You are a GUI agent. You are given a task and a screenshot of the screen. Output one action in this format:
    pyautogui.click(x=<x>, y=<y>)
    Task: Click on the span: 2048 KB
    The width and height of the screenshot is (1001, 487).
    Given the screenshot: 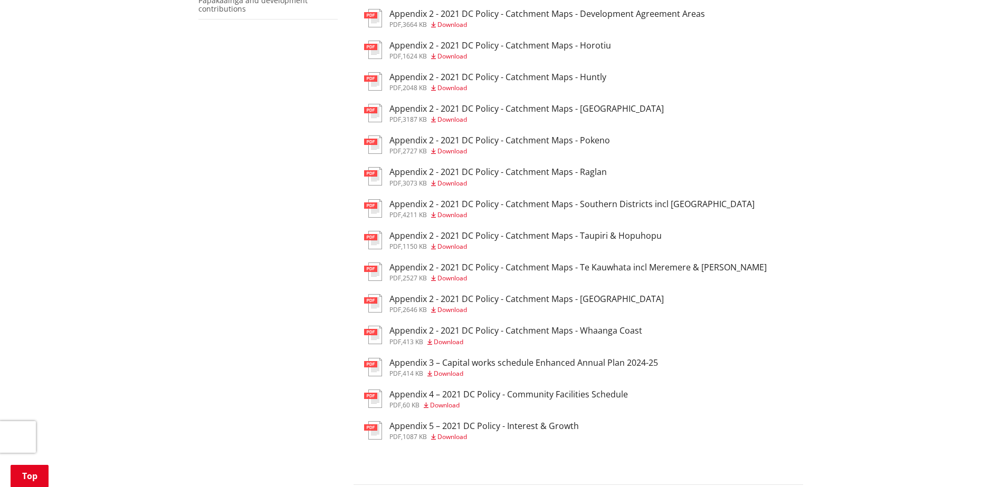 What is the action you would take?
    pyautogui.click(x=415, y=88)
    